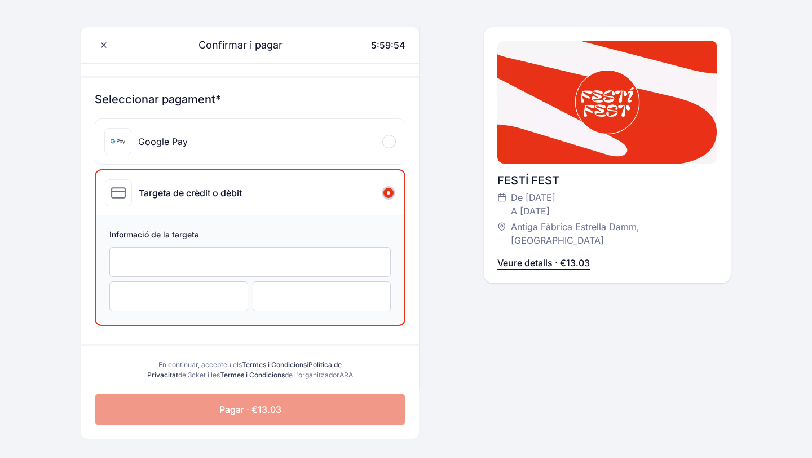  What do you see at coordinates (607, 180) in the screenshot?
I see `div: FESTÍ FEST` at bounding box center [607, 180].